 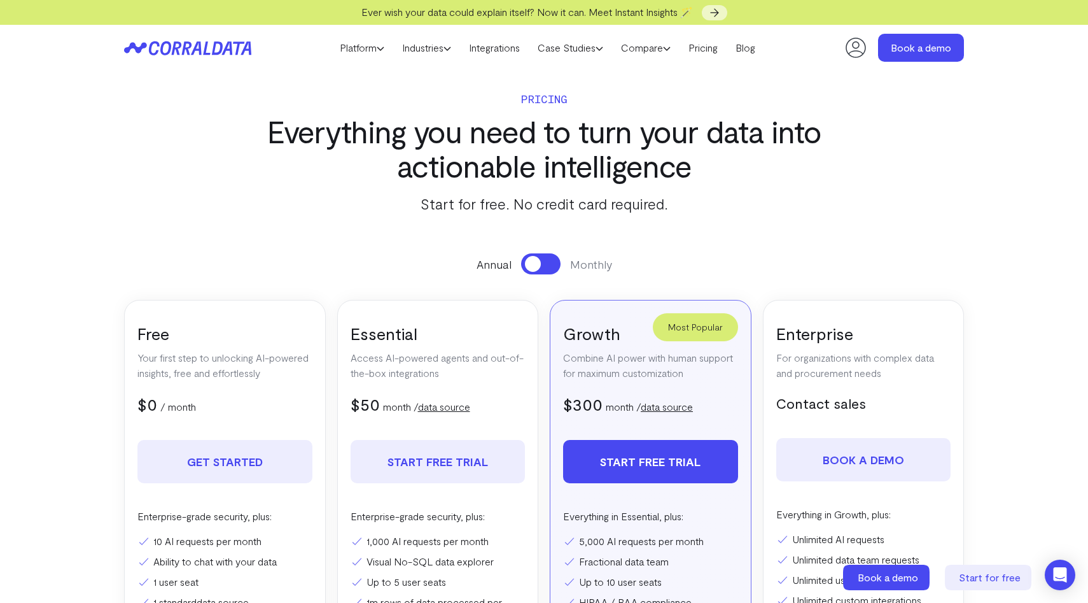 What do you see at coordinates (863, 539) in the screenshot?
I see `li: Unlimited AI requests` at bounding box center [863, 539].